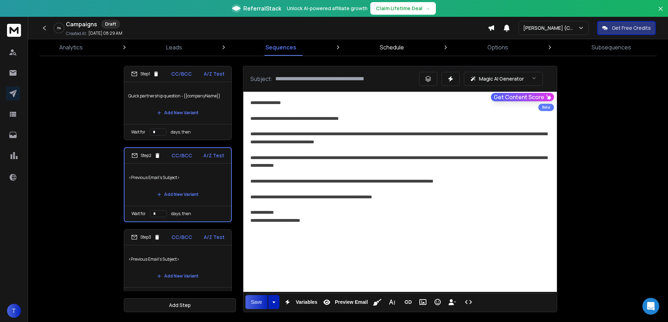 The height and width of the screenshot is (322, 668). What do you see at coordinates (14, 311) in the screenshot?
I see `span: T` at bounding box center [14, 311].